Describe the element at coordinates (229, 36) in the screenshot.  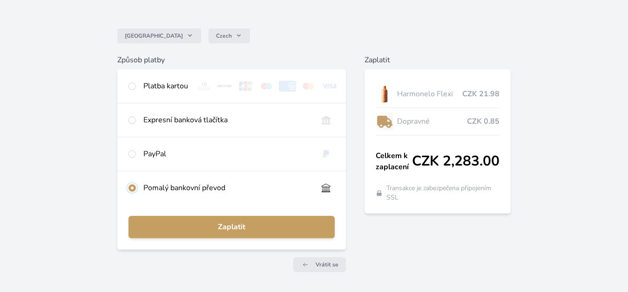
I see `button: Czech` at that location.